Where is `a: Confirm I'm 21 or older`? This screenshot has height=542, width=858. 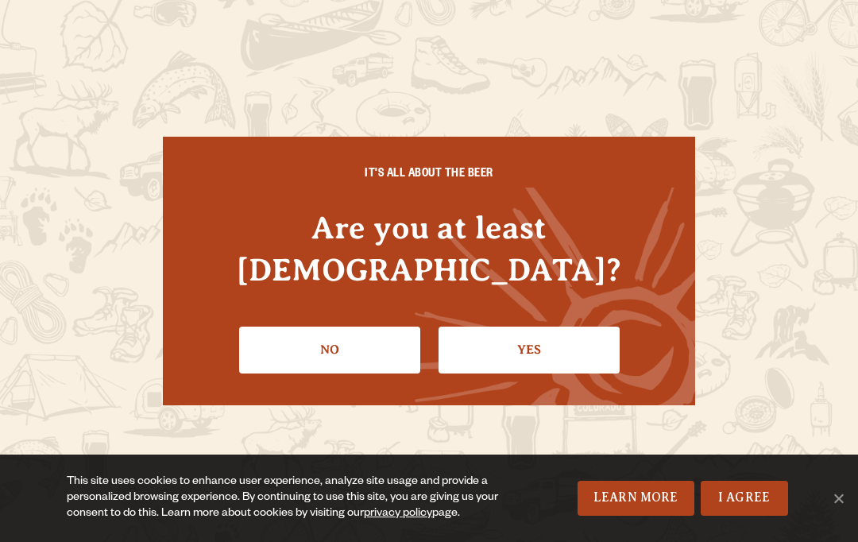 a: Confirm I'm 21 or older is located at coordinates (529, 349).